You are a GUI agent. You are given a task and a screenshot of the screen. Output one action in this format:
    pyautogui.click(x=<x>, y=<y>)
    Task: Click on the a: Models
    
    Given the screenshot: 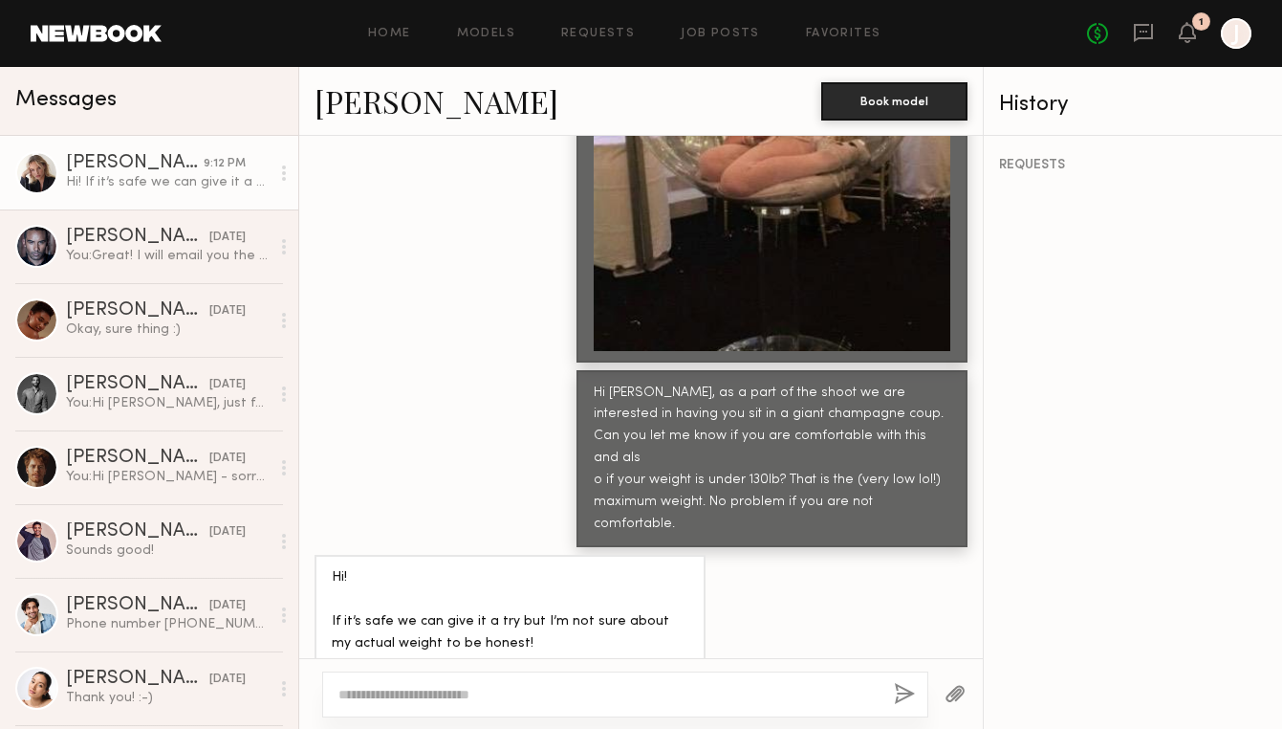 What is the action you would take?
    pyautogui.click(x=486, y=33)
    